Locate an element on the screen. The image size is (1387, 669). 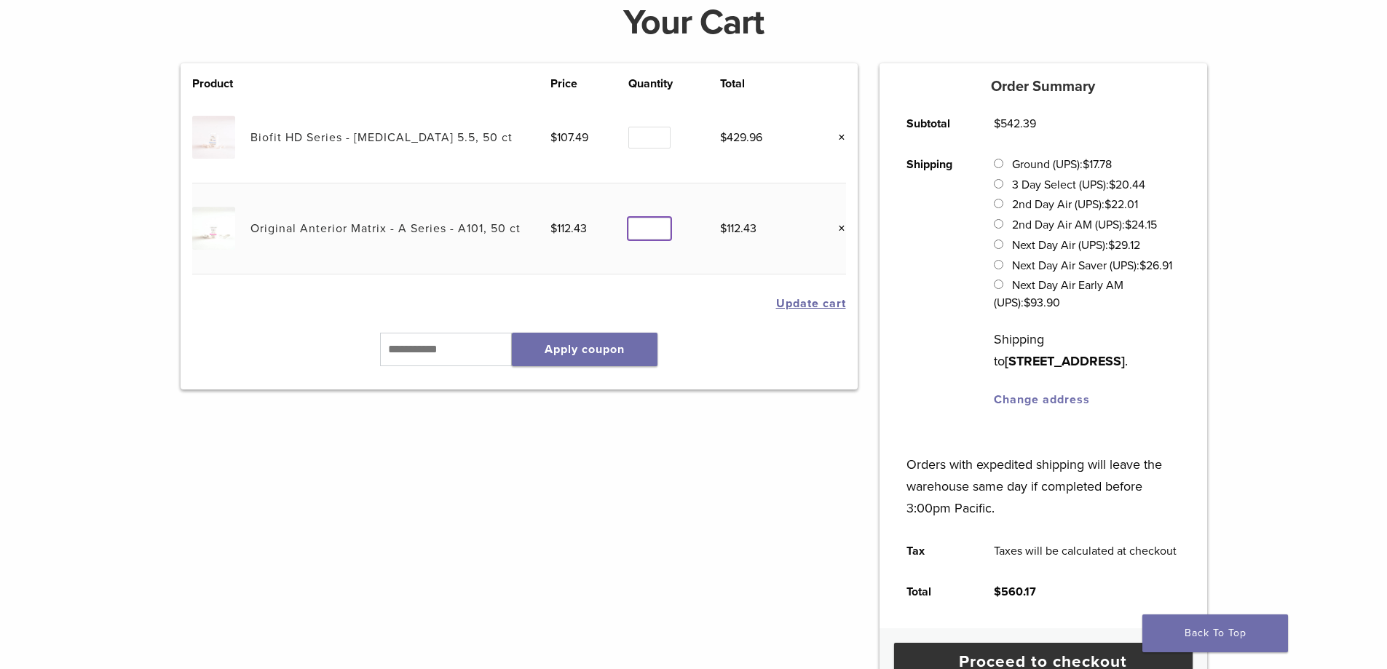
label: 2nd Day Air AM (UPS): is located at coordinates (1084, 225).